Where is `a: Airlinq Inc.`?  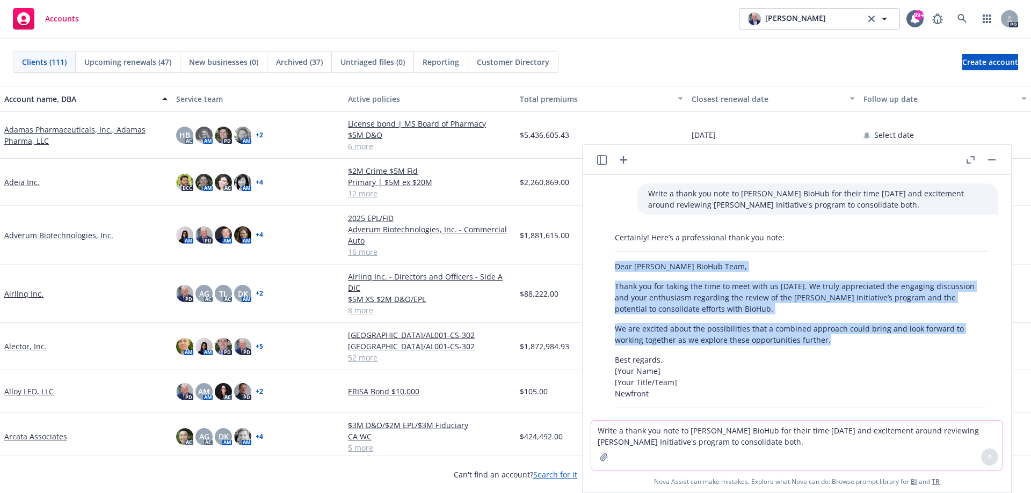 a: Airlinq Inc. is located at coordinates (24, 294).